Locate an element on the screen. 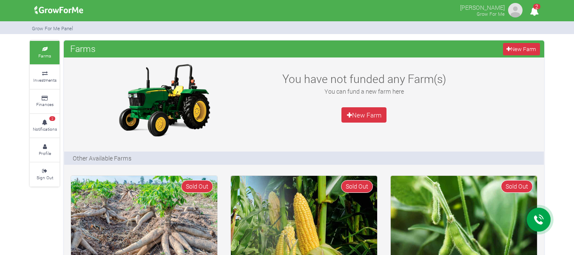  h3: You have not funded any Farm(s) is located at coordinates (364, 79).